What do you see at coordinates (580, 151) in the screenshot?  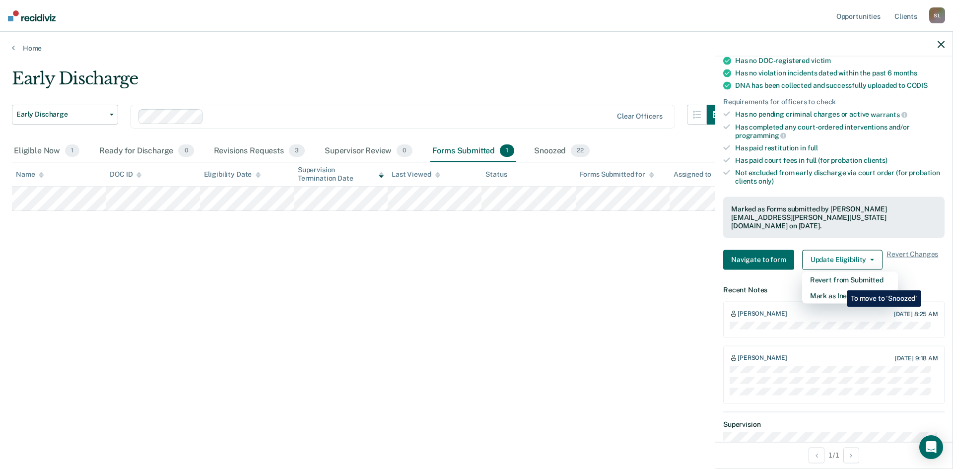 I see `span: 22` at bounding box center [580, 151].